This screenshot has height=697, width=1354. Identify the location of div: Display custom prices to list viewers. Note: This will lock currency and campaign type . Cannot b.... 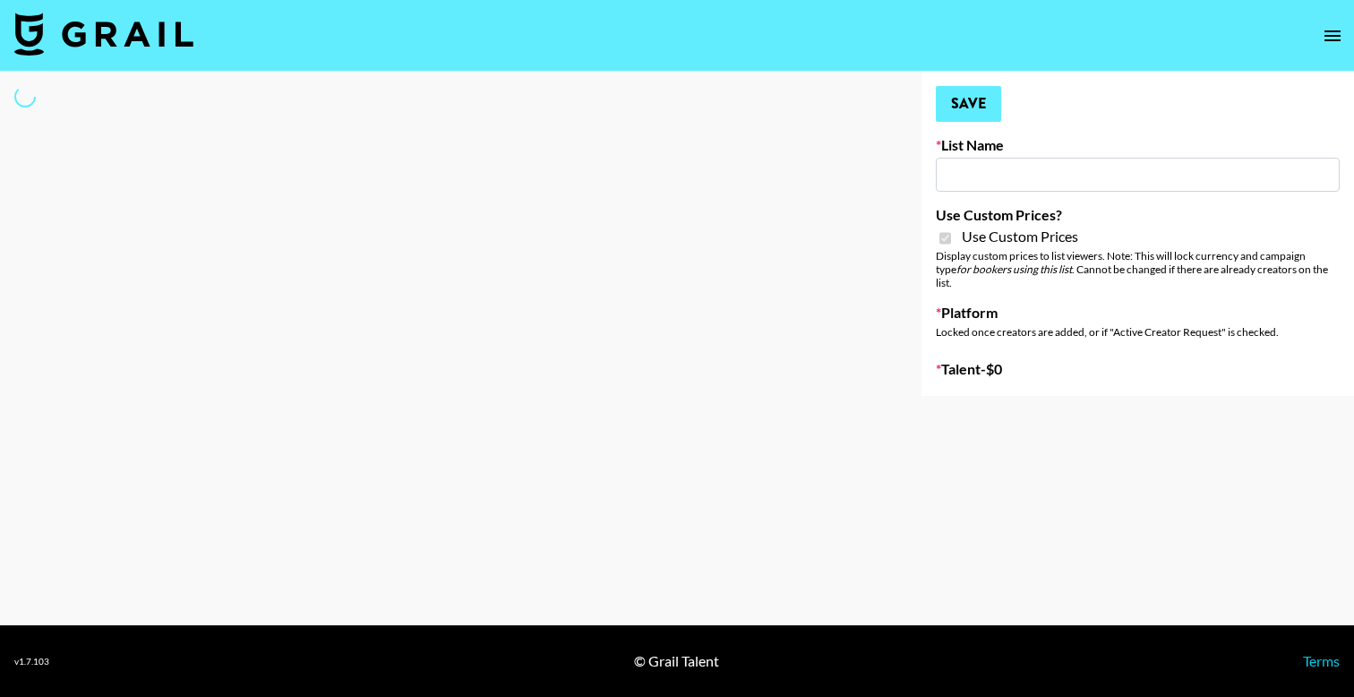
(1137, 269).